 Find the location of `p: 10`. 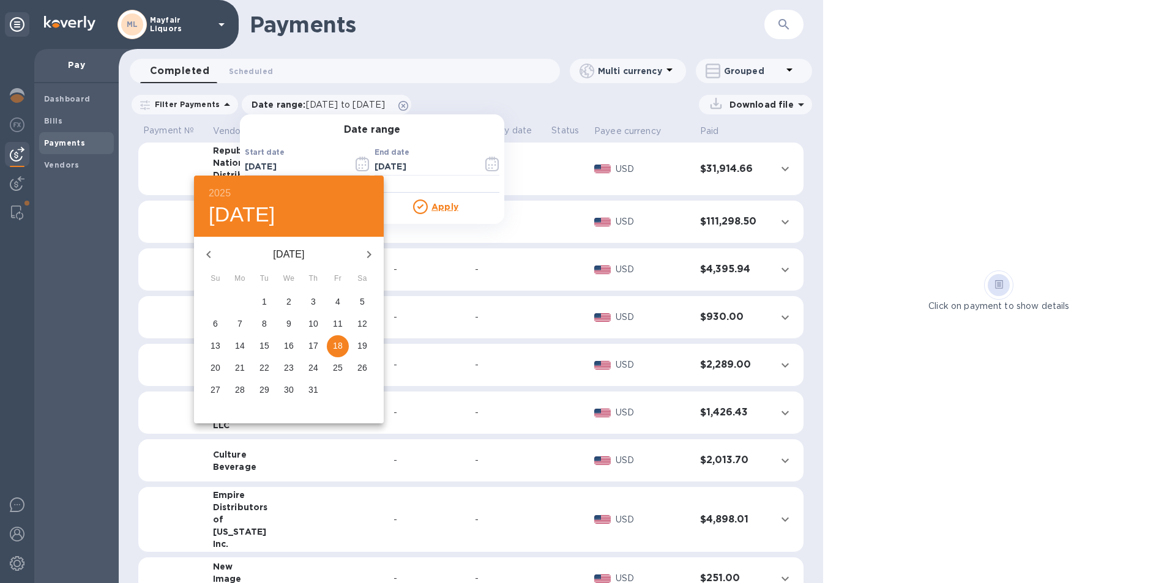

p: 10 is located at coordinates (313, 324).